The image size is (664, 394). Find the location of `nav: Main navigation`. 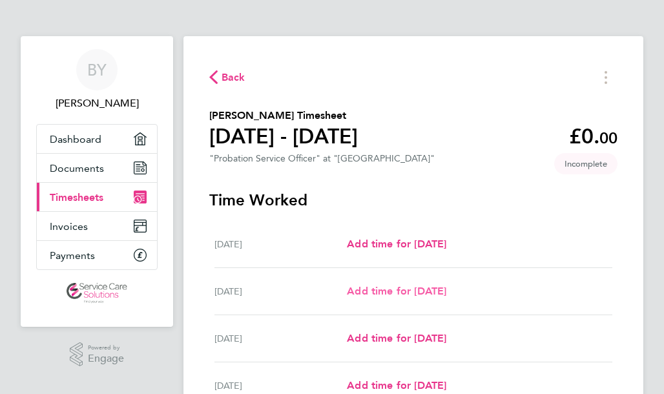

nav: Main navigation is located at coordinates (97, 182).